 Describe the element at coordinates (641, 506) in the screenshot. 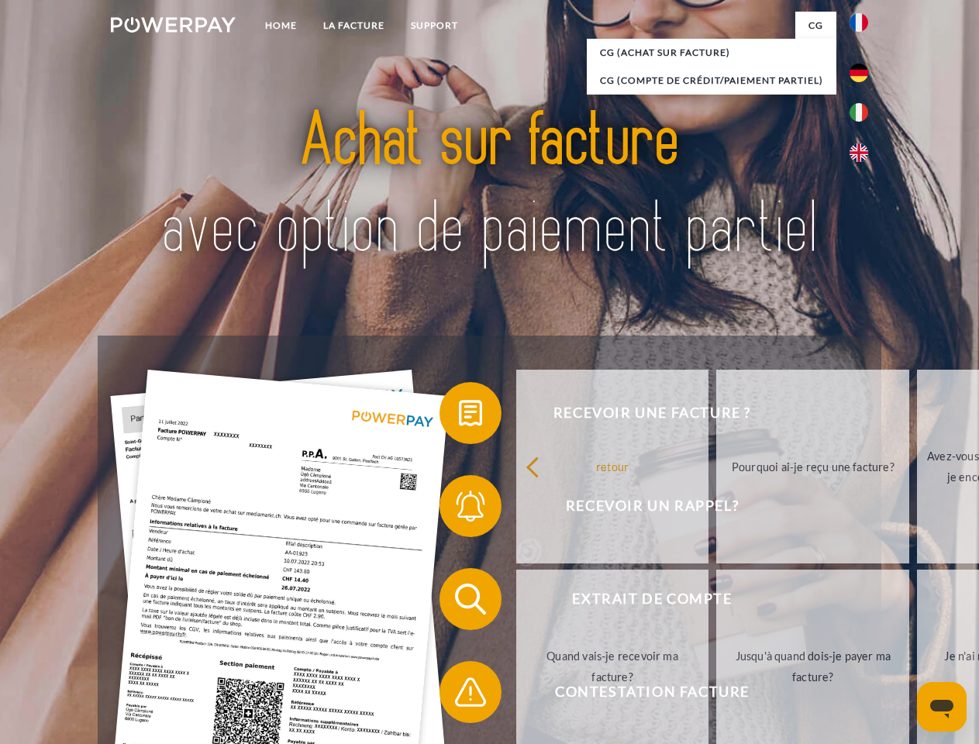

I see `a: Recevoir un rappel?` at that location.